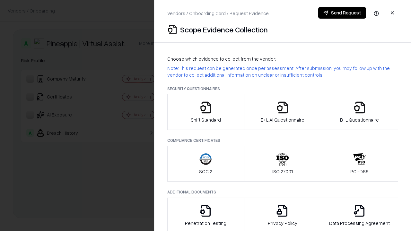 This screenshot has width=411, height=231. I want to click on p: Data Processing Agreement, so click(360, 223).